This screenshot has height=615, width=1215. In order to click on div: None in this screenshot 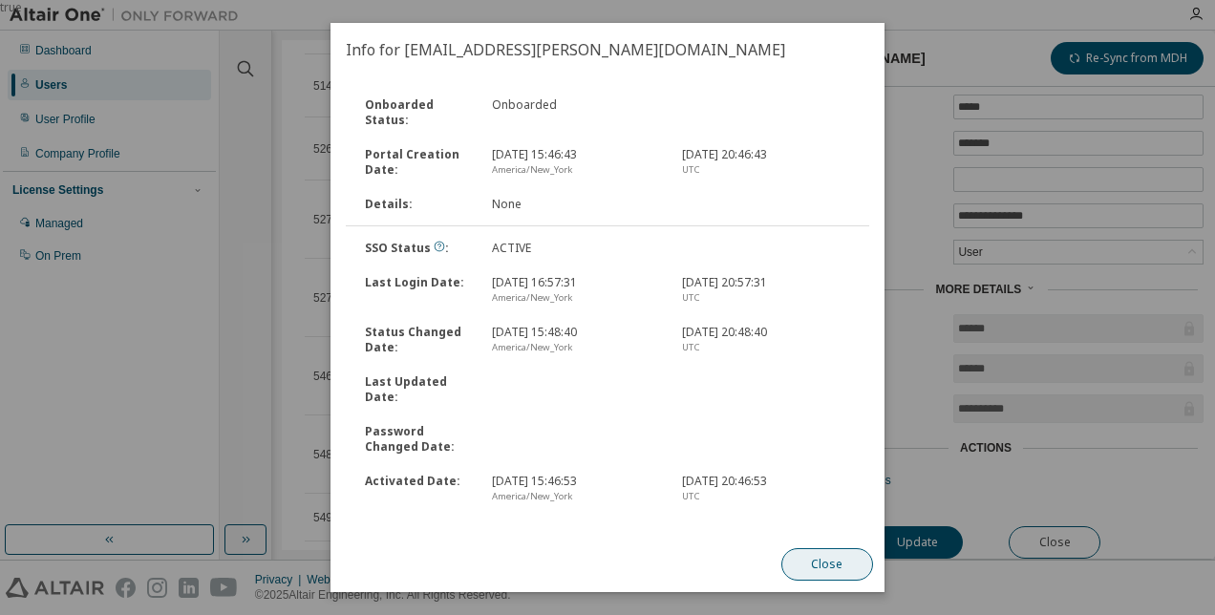, I will do `click(575, 204)`.